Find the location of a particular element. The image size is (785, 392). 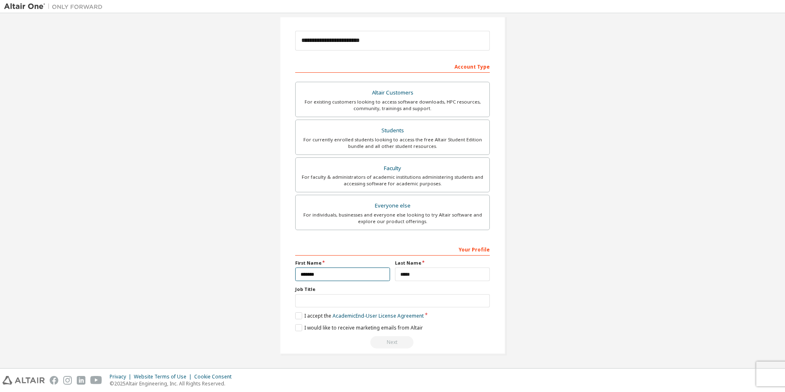

div: Website Terms of Use is located at coordinates (164, 376).